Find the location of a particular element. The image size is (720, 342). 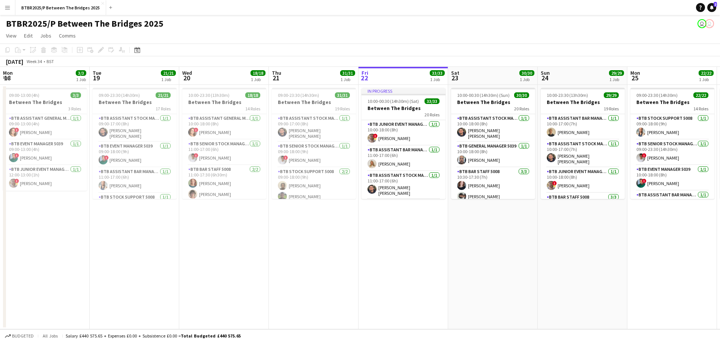

div: In progress is located at coordinates (404, 91).